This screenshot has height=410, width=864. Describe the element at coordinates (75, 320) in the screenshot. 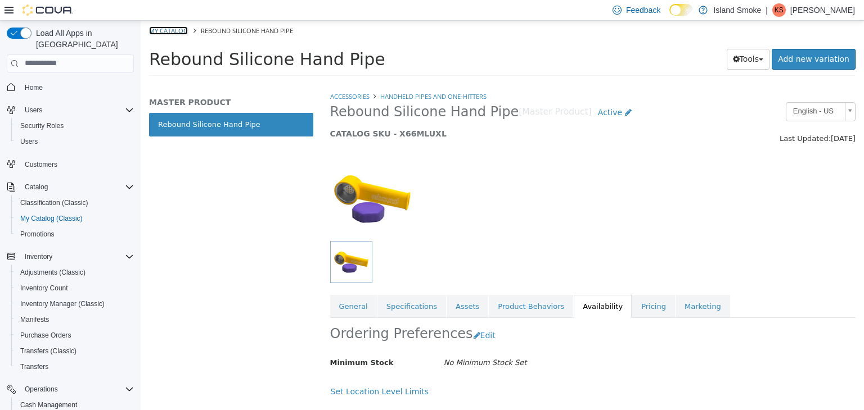

I see `button: Manifests` at that location.